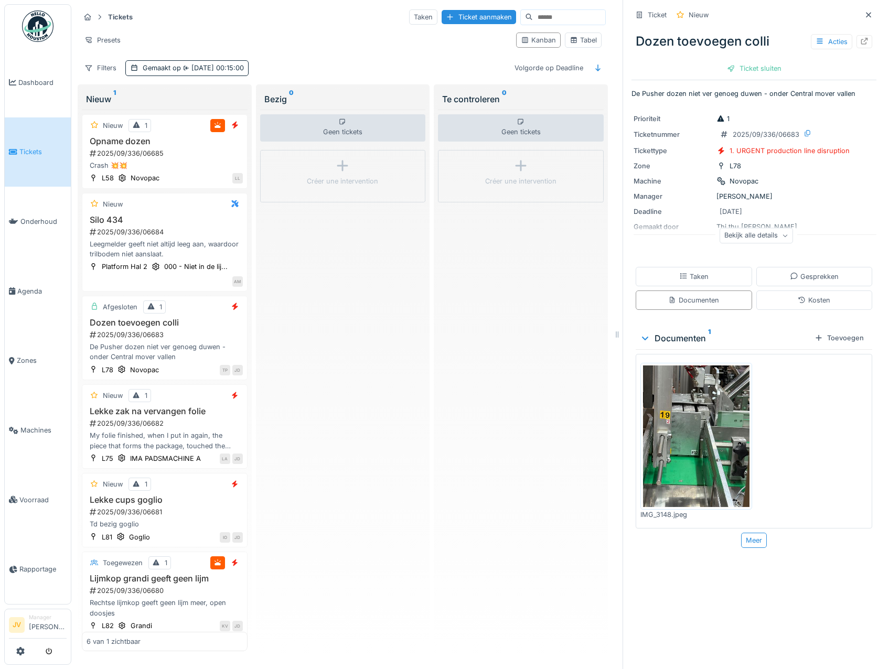 The image size is (889, 669). Describe the element at coordinates (225, 459) in the screenshot. I see `div: LA` at that location.